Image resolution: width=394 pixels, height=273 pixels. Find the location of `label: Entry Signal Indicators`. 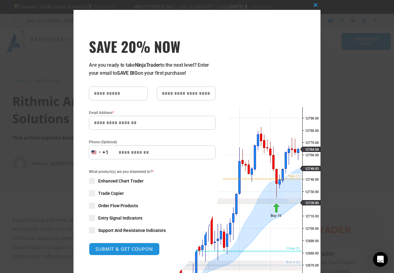

label: Entry Signal Indicators is located at coordinates (152, 218).